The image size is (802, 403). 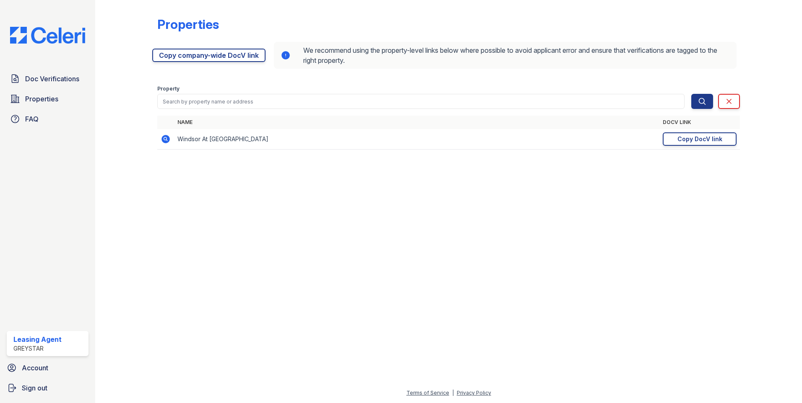 I want to click on img: CE_Logo_Blue-a8612792a0a2168367f1c8372b55b34899dd931a85d93a1a3d3e32e68fde9ad4.png, so click(x=47, y=35).